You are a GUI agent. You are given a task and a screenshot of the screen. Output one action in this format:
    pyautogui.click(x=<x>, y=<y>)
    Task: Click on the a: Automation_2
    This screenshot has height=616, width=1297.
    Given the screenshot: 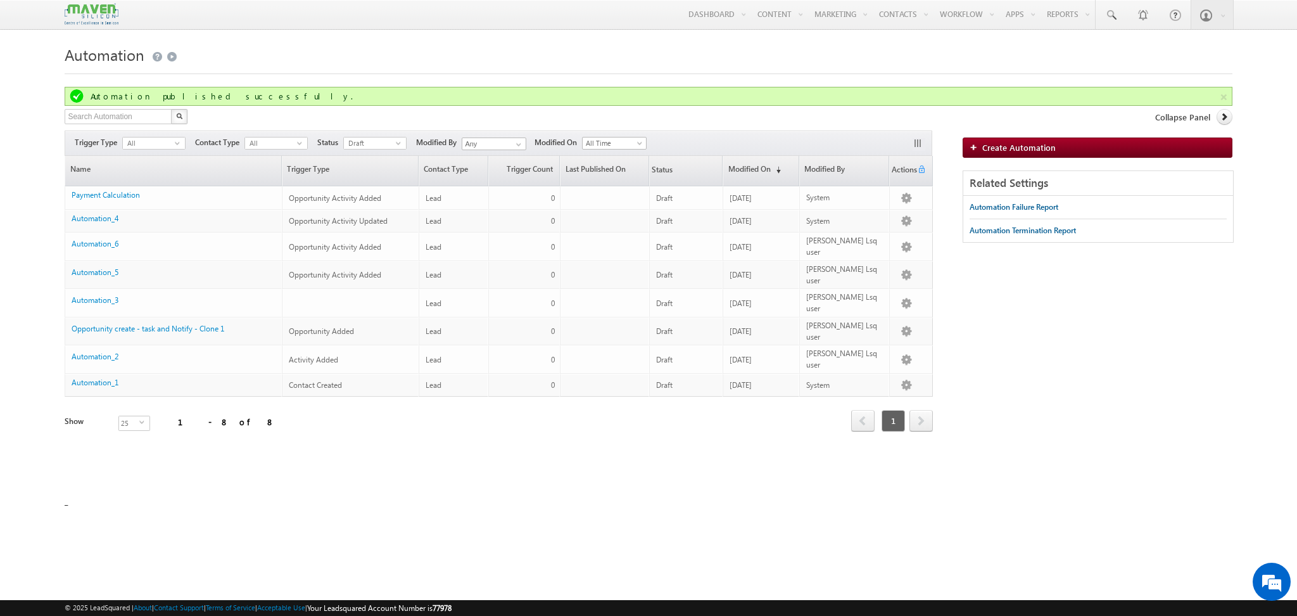 What is the action you would take?
    pyautogui.click(x=95, y=356)
    